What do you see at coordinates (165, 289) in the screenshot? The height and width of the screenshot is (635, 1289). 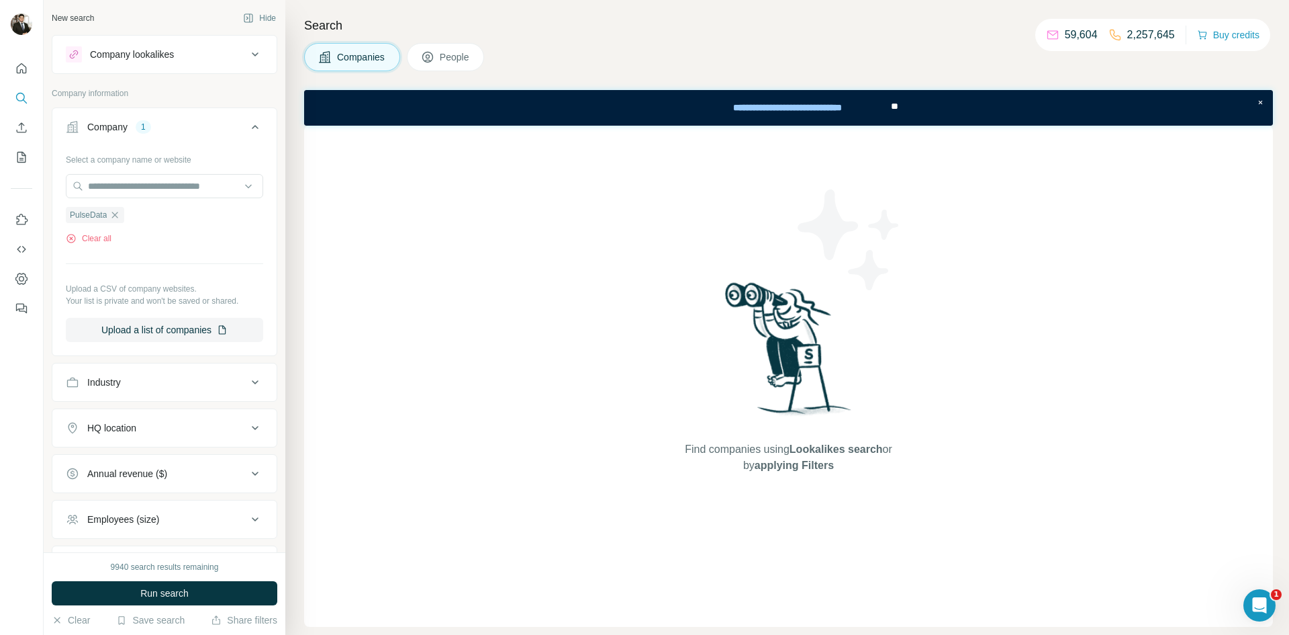 I see `p: Upload a CSV of company websites.` at bounding box center [165, 289].